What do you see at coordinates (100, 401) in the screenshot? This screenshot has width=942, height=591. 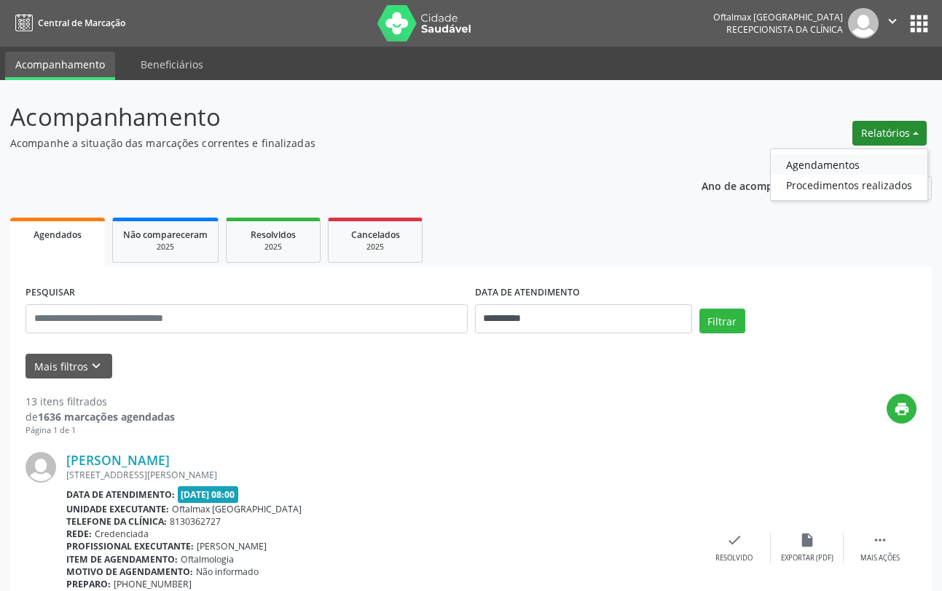 I see `div: 13 itens filtrados` at bounding box center [100, 401].